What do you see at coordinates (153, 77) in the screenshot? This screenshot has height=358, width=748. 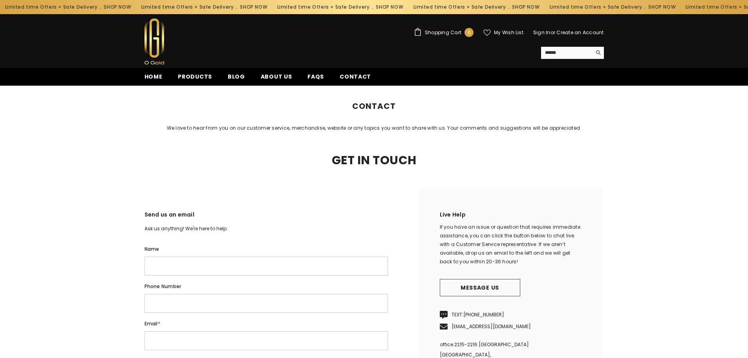 I see `span: Home` at bounding box center [153, 77].